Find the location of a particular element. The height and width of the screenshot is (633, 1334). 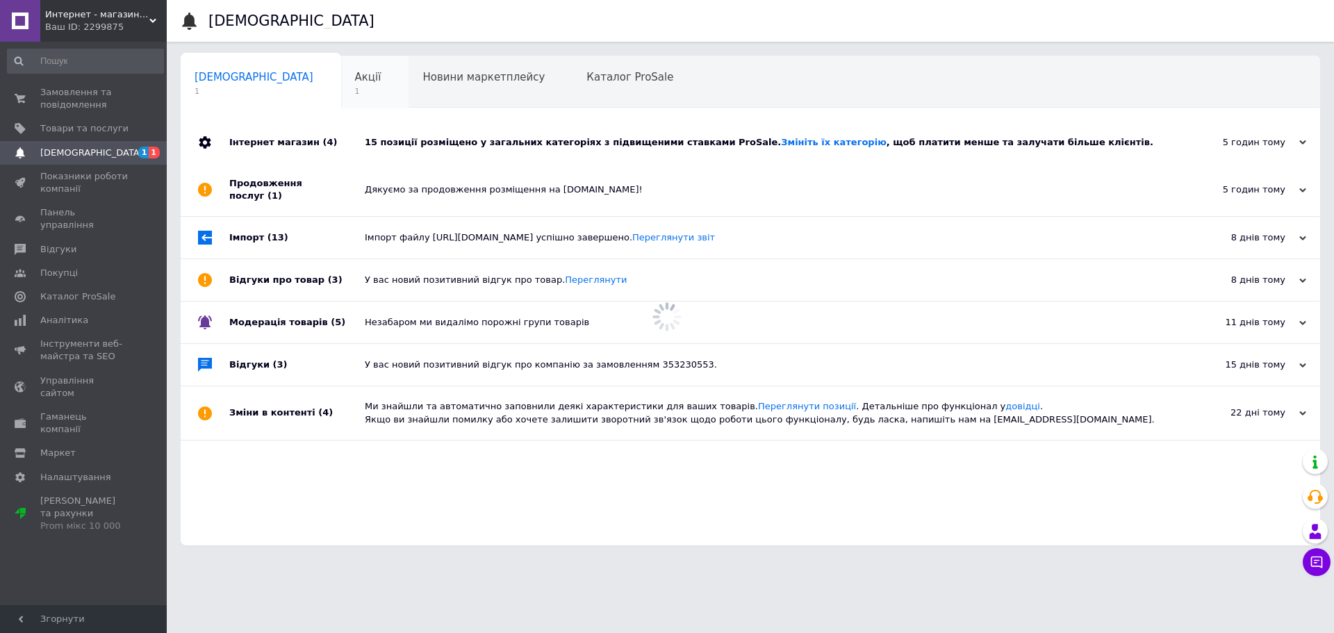

span: Управління сайтом is located at coordinates (84, 387).